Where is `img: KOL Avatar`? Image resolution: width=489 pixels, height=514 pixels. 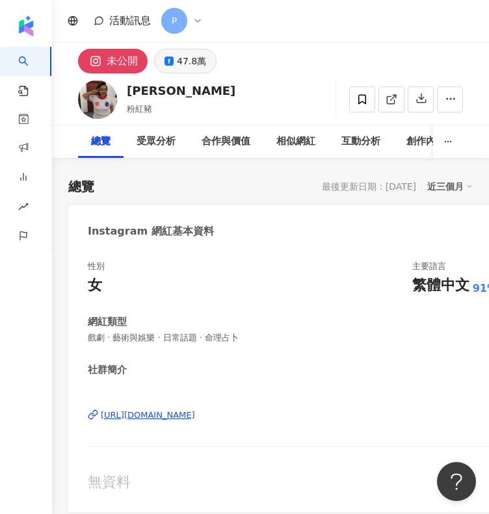 img: KOL Avatar is located at coordinates (98, 99).